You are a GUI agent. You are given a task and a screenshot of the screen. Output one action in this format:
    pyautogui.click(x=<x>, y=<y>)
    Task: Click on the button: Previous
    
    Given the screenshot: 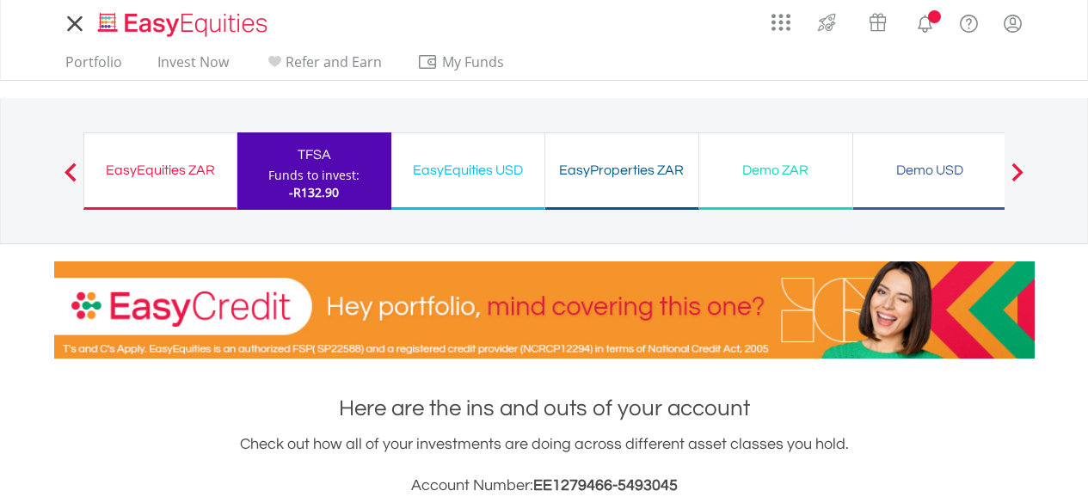 What is the action you would take?
    pyautogui.click(x=71, y=180)
    